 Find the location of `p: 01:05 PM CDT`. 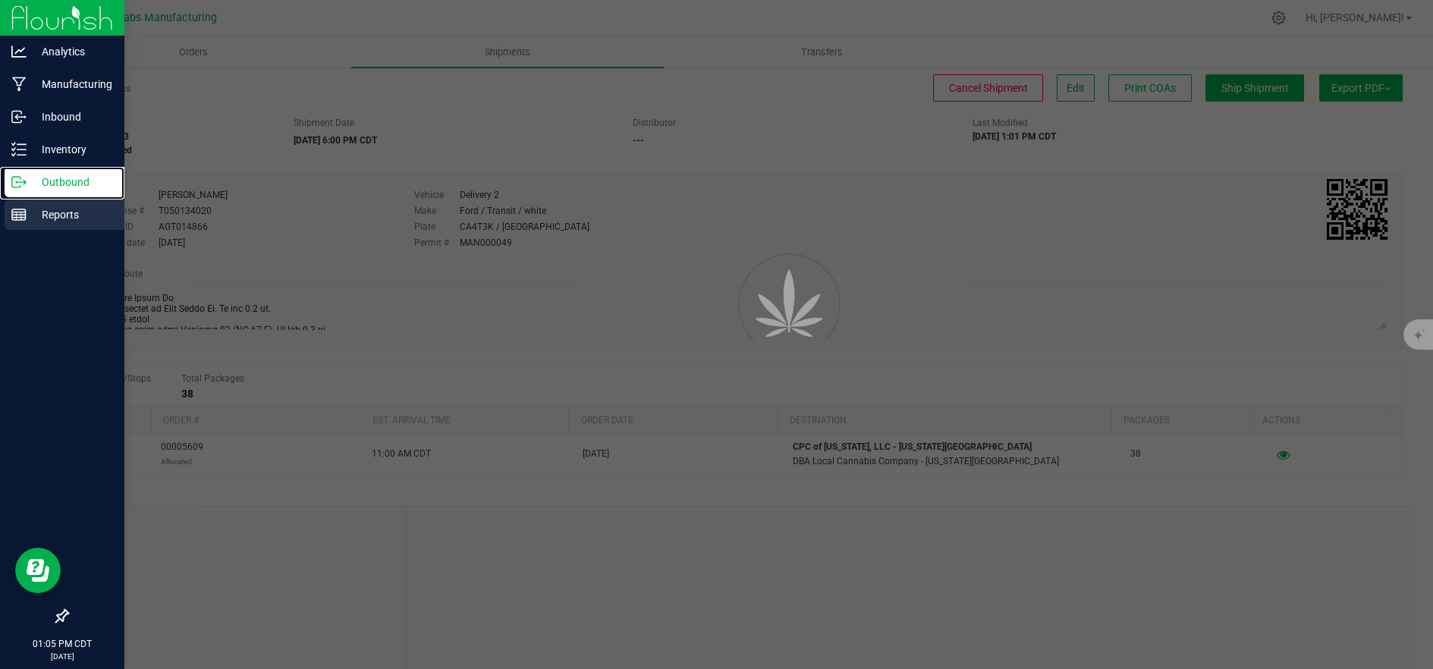

p: 01:05 PM CDT is located at coordinates (62, 644).